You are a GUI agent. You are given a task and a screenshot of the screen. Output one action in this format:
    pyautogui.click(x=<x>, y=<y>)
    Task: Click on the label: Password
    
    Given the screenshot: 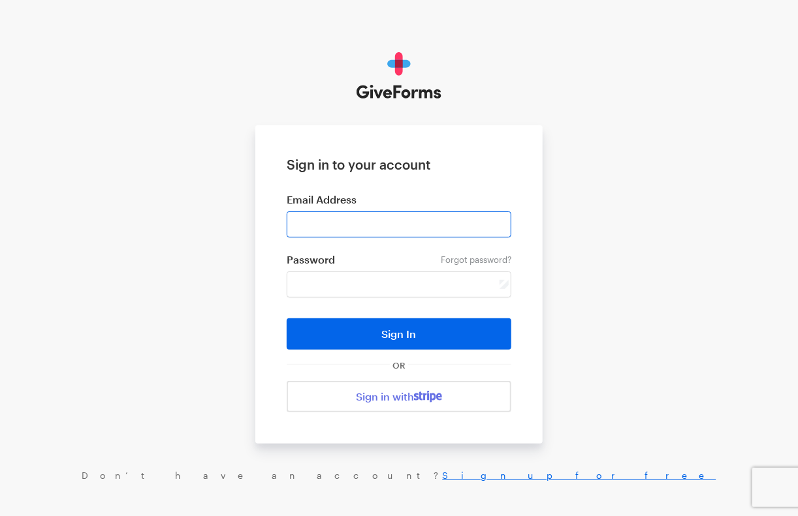 What is the action you would take?
    pyautogui.click(x=399, y=260)
    